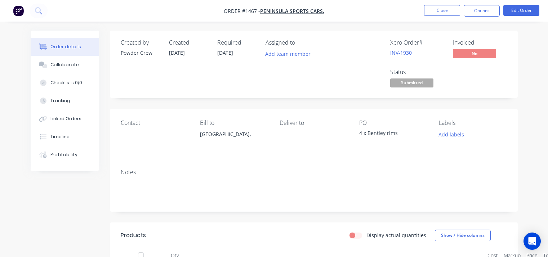 The height and width of the screenshot is (257, 548). Describe the element at coordinates (18, 11) in the screenshot. I see `img: Factory` at that location.